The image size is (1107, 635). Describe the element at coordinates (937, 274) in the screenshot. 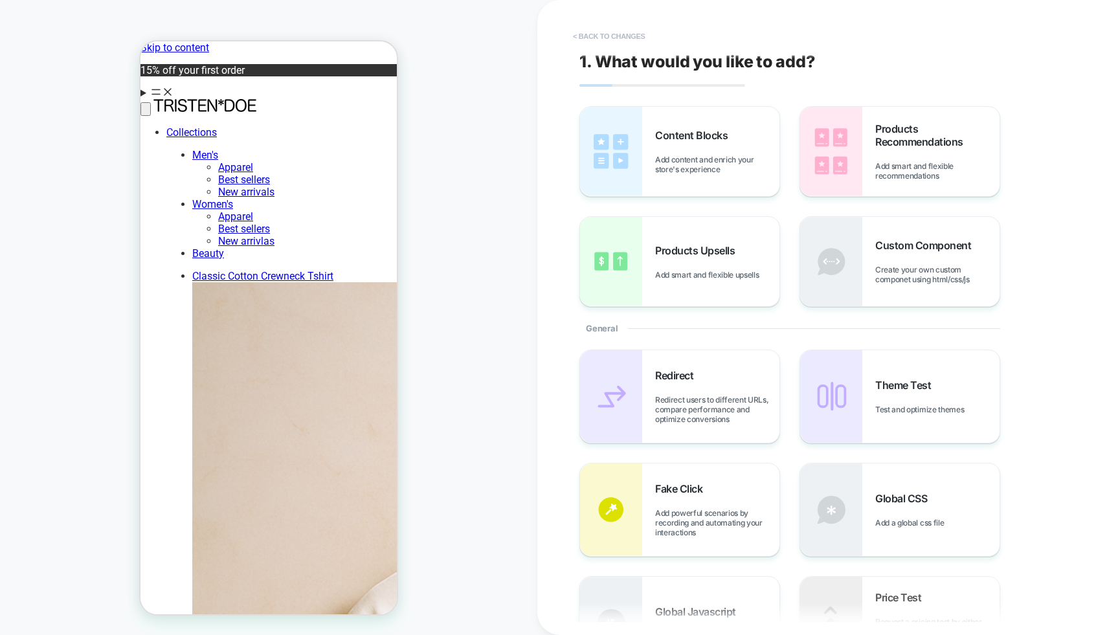

I see `span: Create your own custom componet using html/css/js` at that location.